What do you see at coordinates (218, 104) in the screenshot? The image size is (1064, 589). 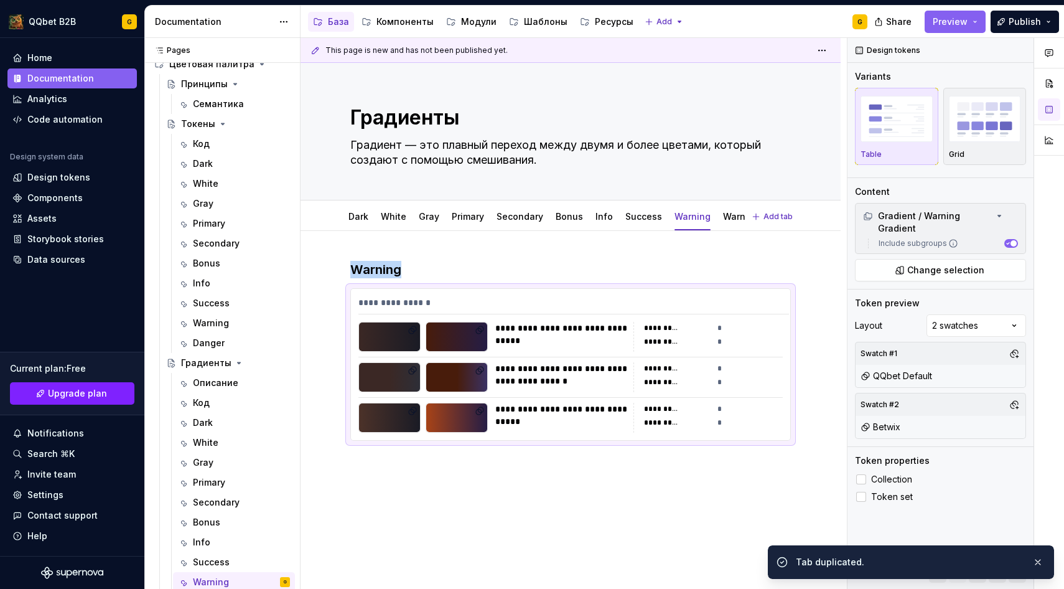 I see `div: Семантика` at bounding box center [218, 104].